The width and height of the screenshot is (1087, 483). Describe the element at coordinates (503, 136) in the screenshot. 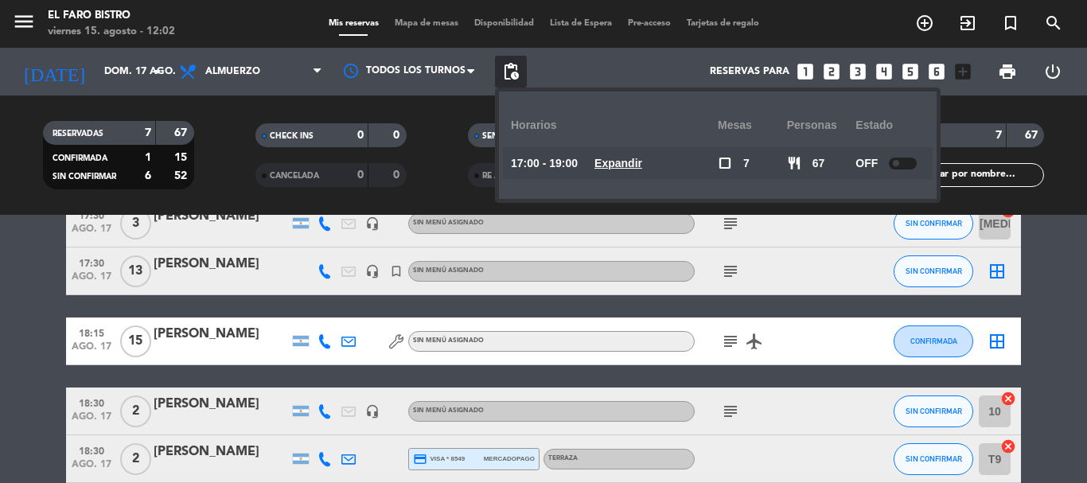

I see `span: SENTADAS` at that location.